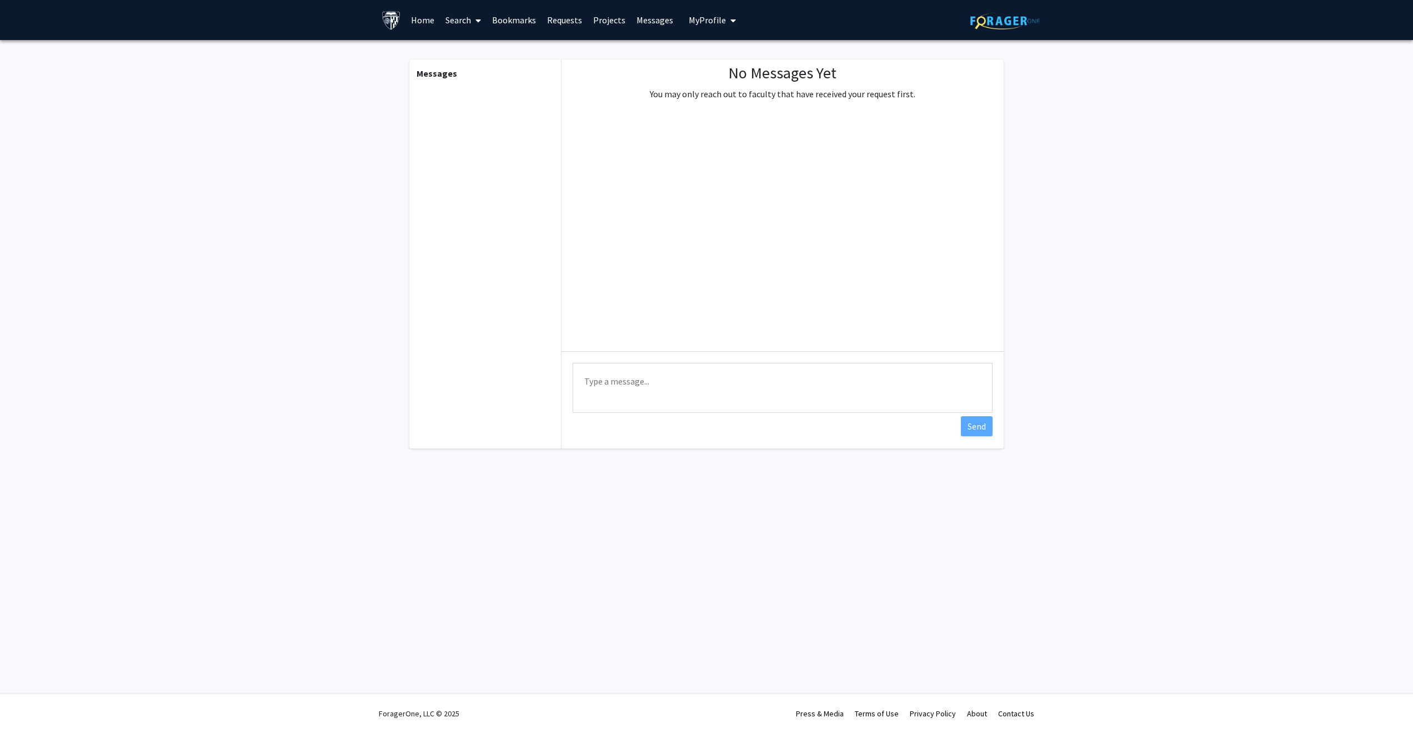 The image size is (1413, 733). I want to click on b: Messages, so click(437, 73).